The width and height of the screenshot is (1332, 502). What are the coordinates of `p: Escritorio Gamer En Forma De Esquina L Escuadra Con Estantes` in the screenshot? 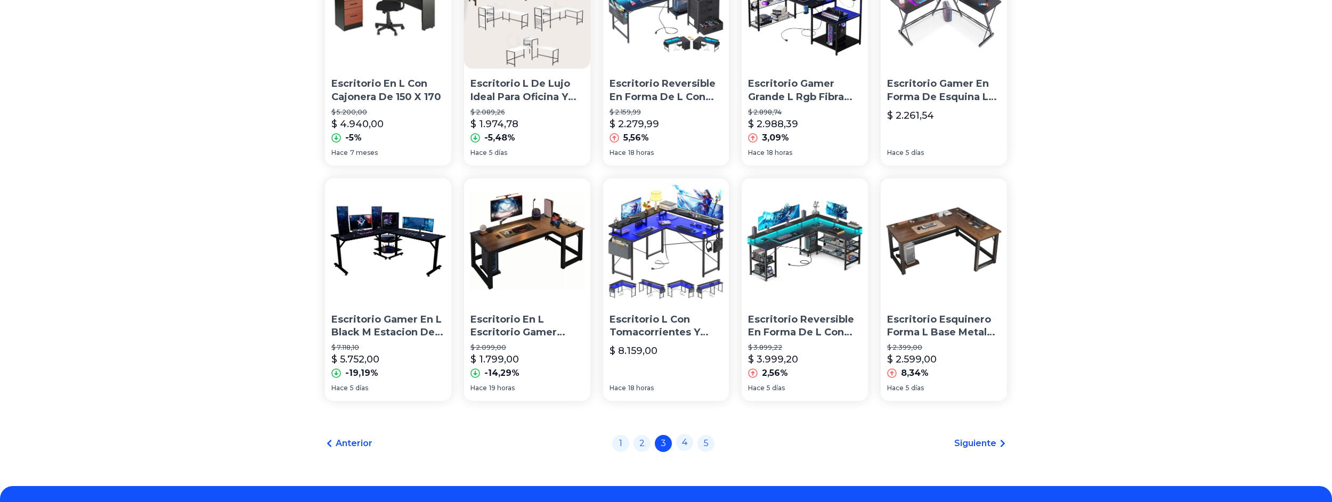 It's located at (944, 91).